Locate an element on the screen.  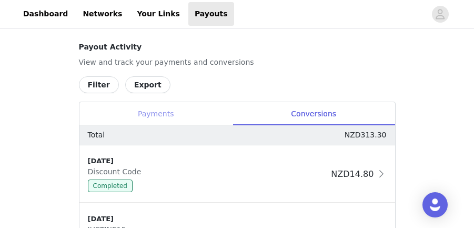
button: Export is located at coordinates (148, 85).